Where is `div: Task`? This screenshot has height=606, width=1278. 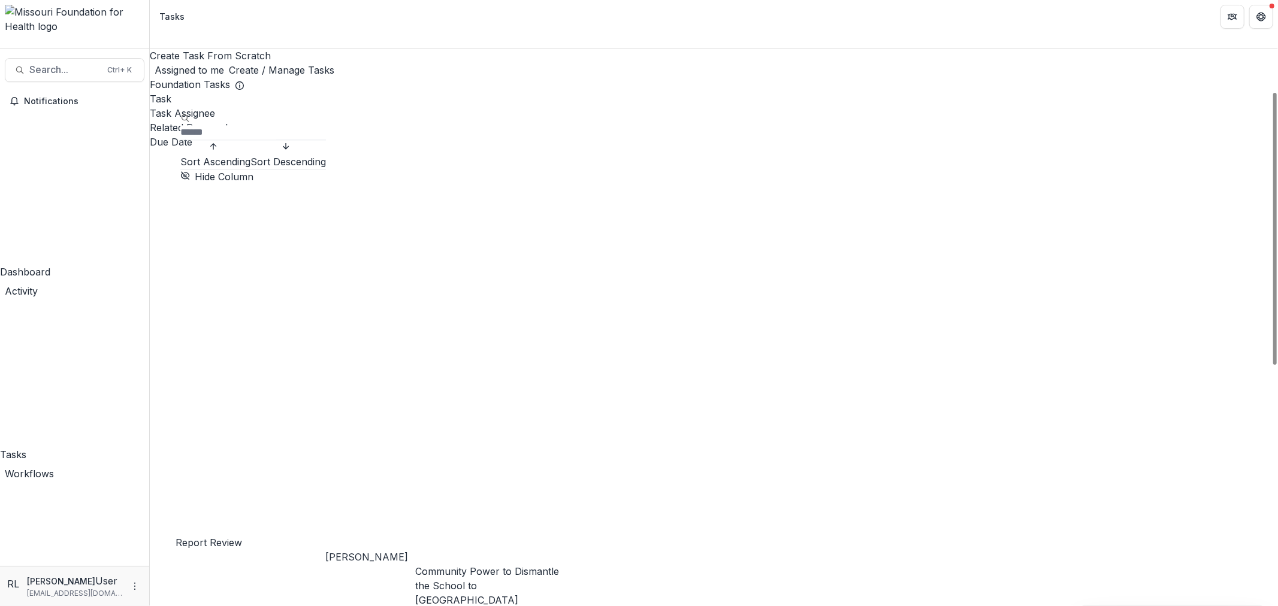
div: Task is located at coordinates (713, 99).